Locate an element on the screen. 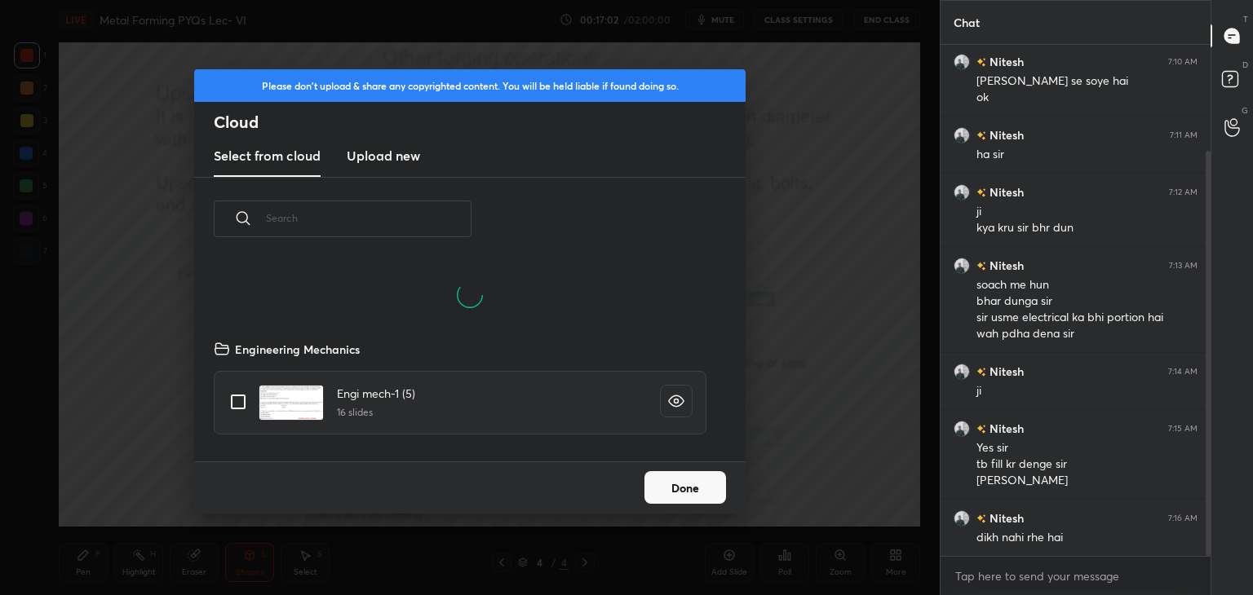 This screenshot has height=595, width=1253. div: 7:14 AM is located at coordinates (1183, 372).